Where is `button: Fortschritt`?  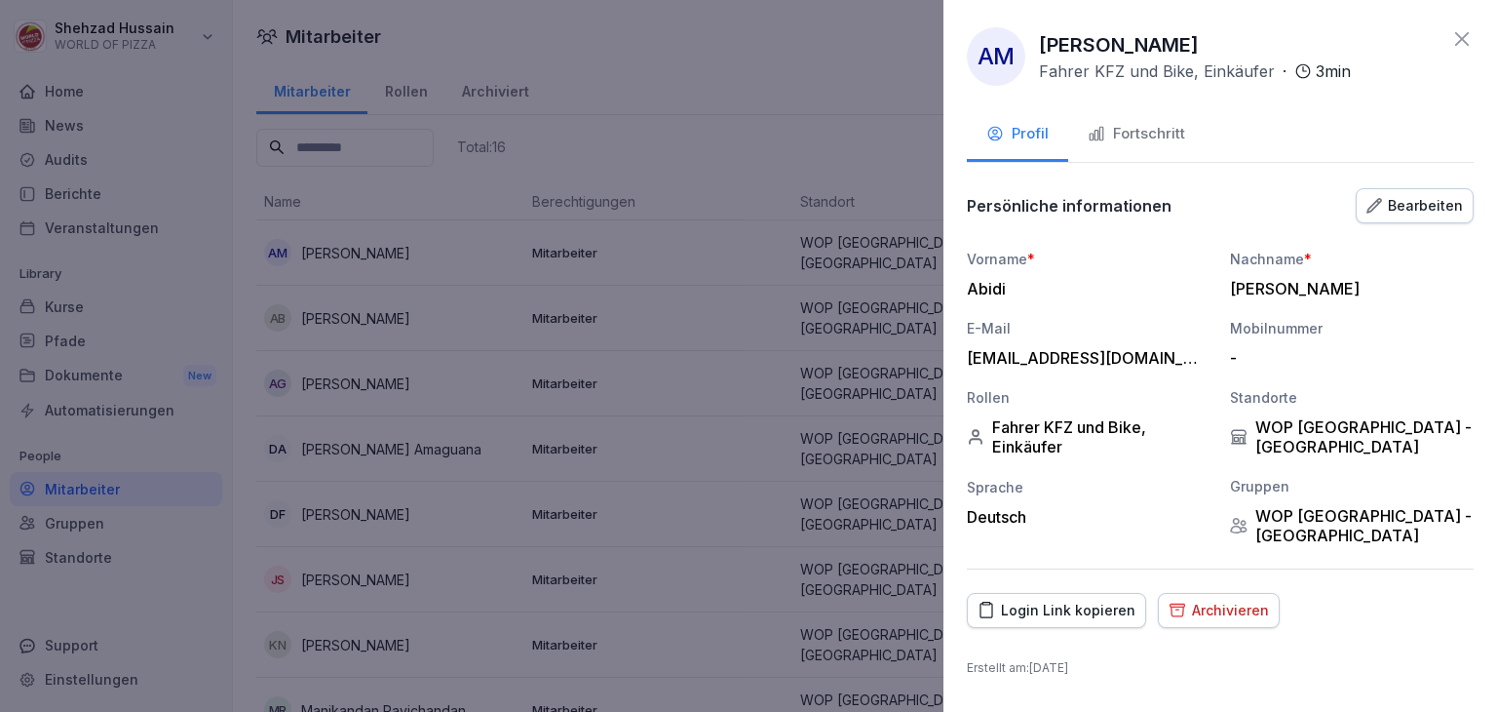
button: Fortschritt is located at coordinates (1137, 136).